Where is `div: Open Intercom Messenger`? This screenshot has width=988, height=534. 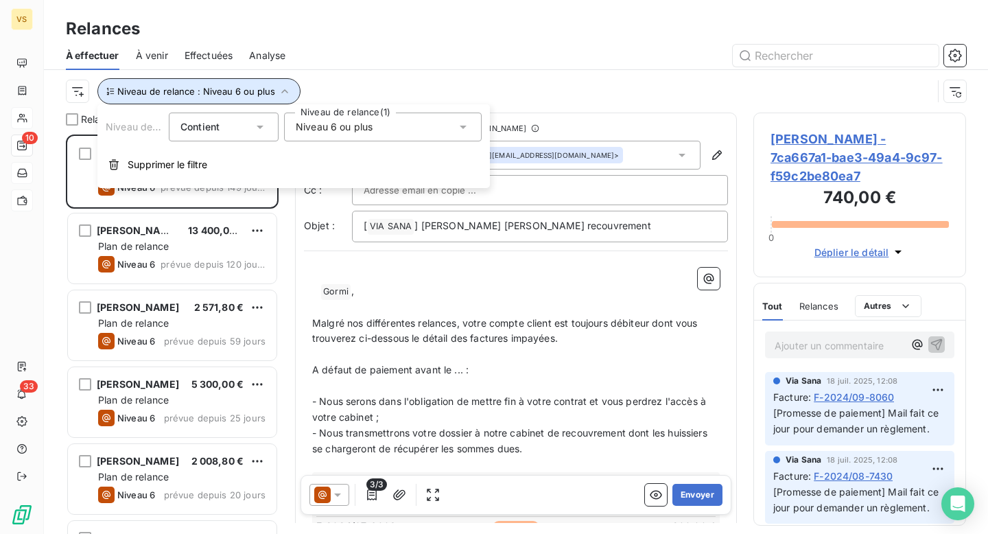
div: Open Intercom Messenger is located at coordinates (958, 504).